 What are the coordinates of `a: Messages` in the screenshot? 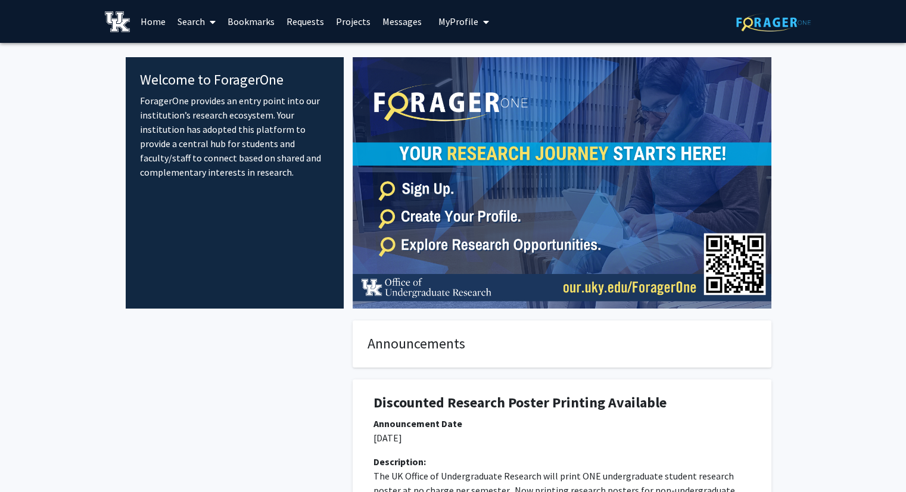 It's located at (402, 21).